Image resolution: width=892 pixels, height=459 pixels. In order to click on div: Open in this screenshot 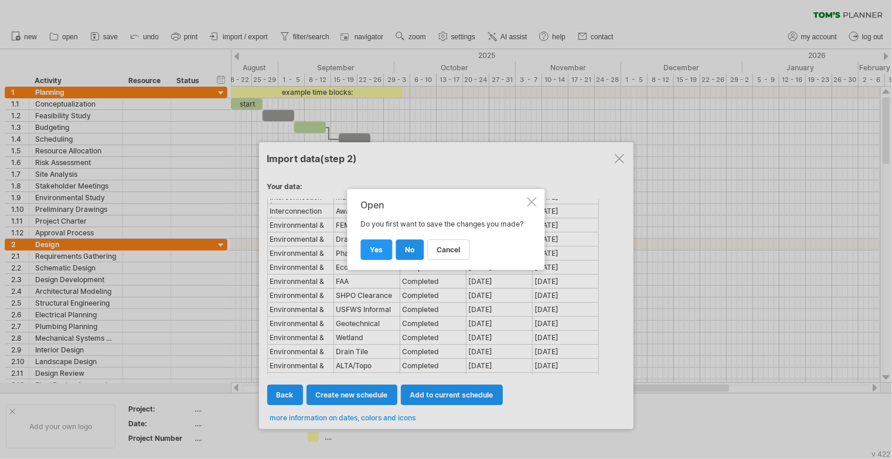, I will do `click(443, 205)`.